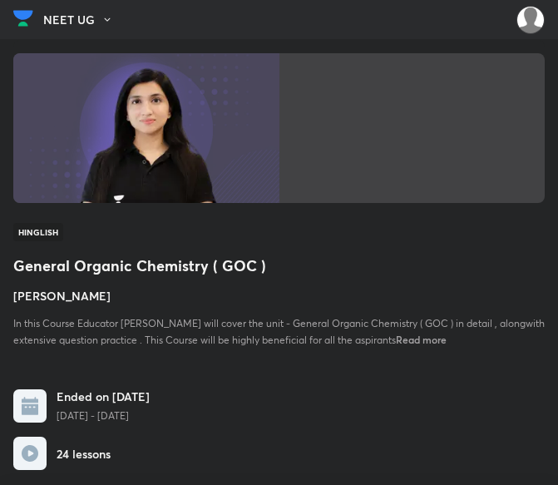 This screenshot has width=558, height=485. What do you see at coordinates (279, 266) in the screenshot?
I see `h1: General Organic Chemistry ( GOC )` at bounding box center [279, 266].